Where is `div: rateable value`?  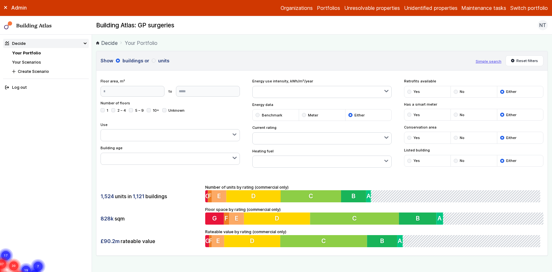 div: rateable value is located at coordinates (151, 241).